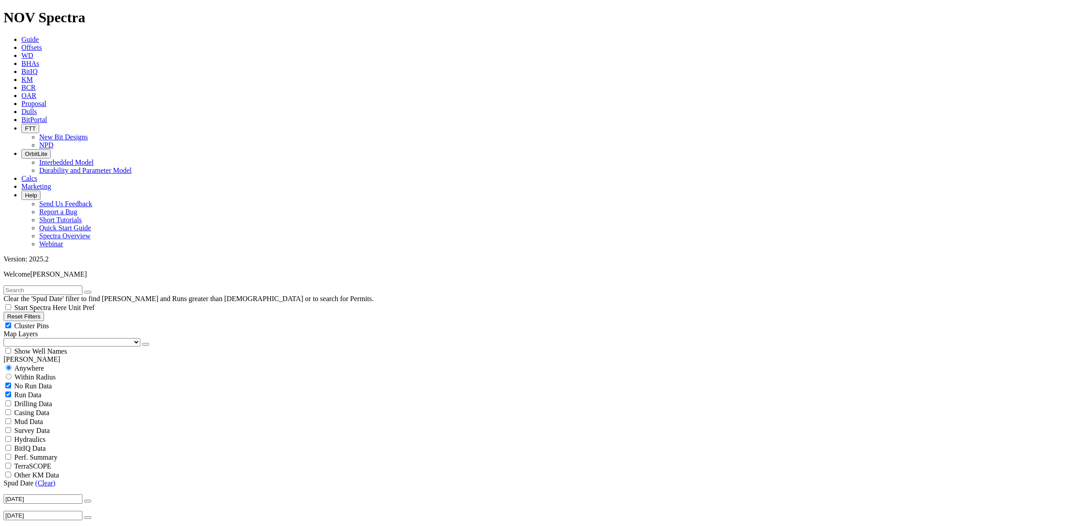 This screenshot has height=526, width=1069. What do you see at coordinates (32, 325) in the screenshot?
I see `span: Cluster Pins` at bounding box center [32, 325].